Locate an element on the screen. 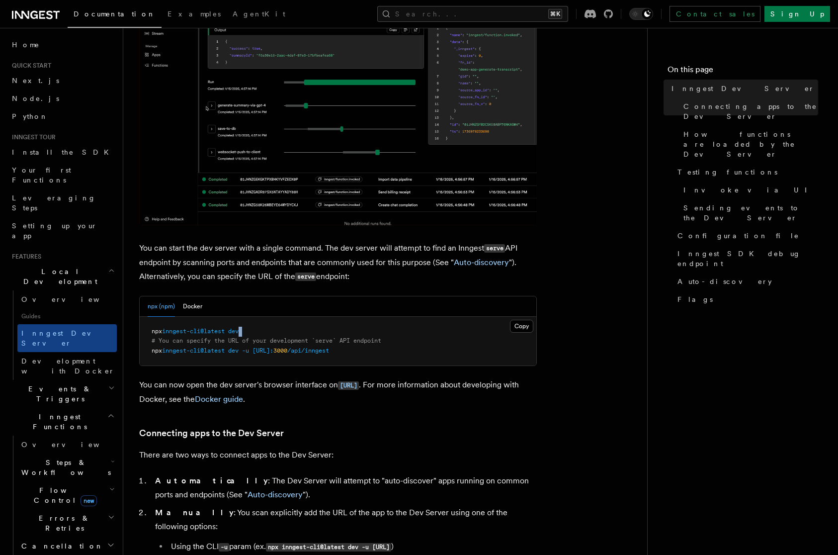 The image size is (838, 555). button: Copy is located at coordinates (521, 326).